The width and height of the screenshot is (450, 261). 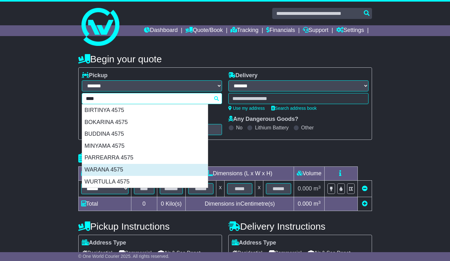 What do you see at coordinates (245, 31) in the screenshot?
I see `a: Tracking` at bounding box center [245, 31].